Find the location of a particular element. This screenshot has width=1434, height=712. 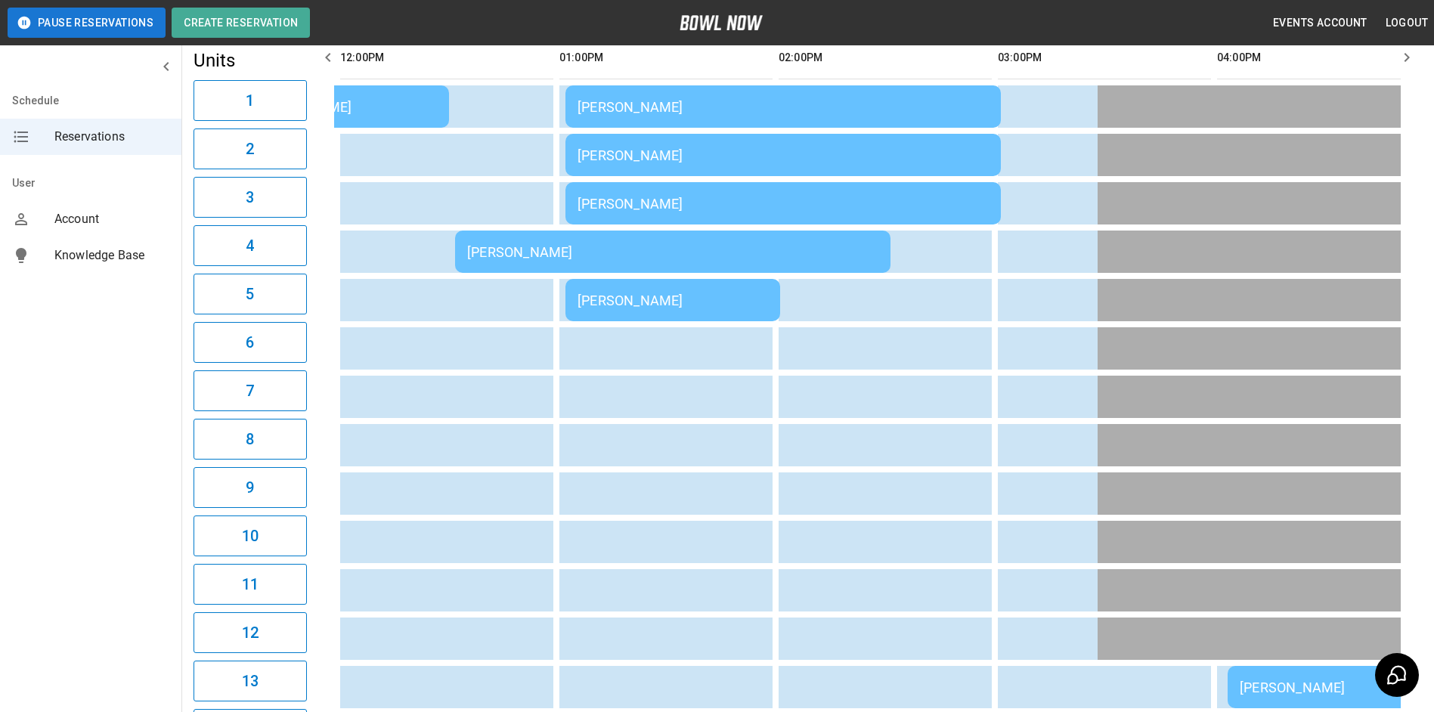

button: Events Account is located at coordinates (1320, 23).